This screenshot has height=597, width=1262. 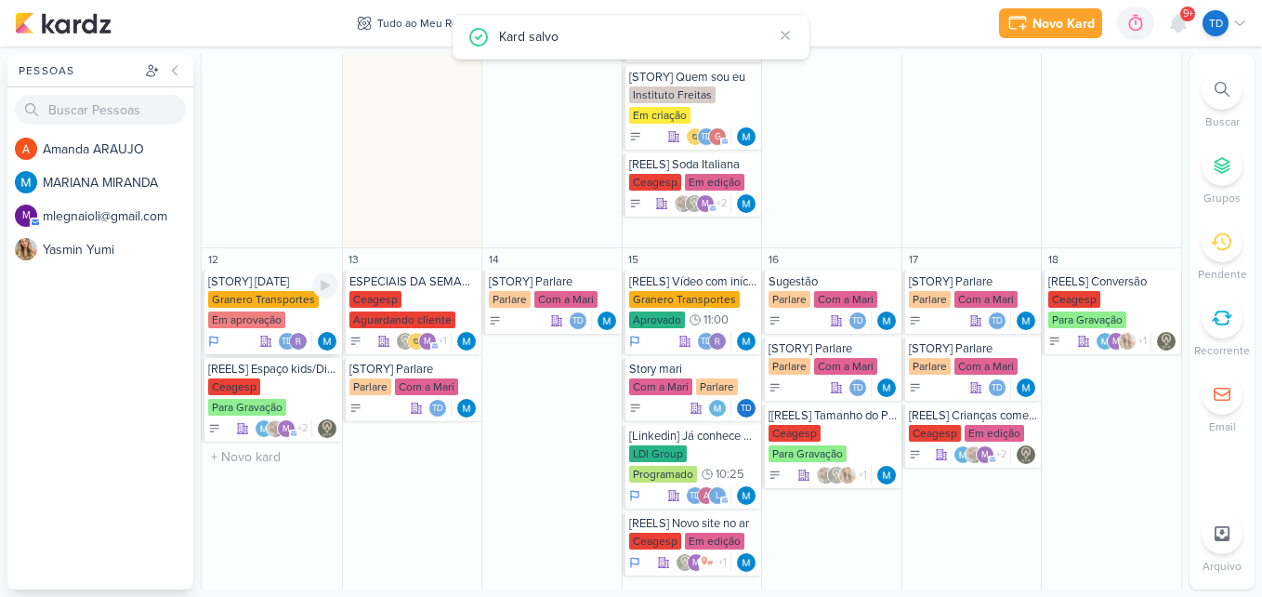 I want to click on img: IDBOX - Agência de Design, so click(x=416, y=341).